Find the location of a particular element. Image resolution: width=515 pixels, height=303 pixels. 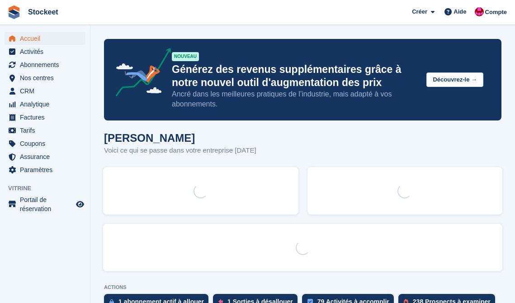

button: Découvrez-le → is located at coordinates (455, 80).